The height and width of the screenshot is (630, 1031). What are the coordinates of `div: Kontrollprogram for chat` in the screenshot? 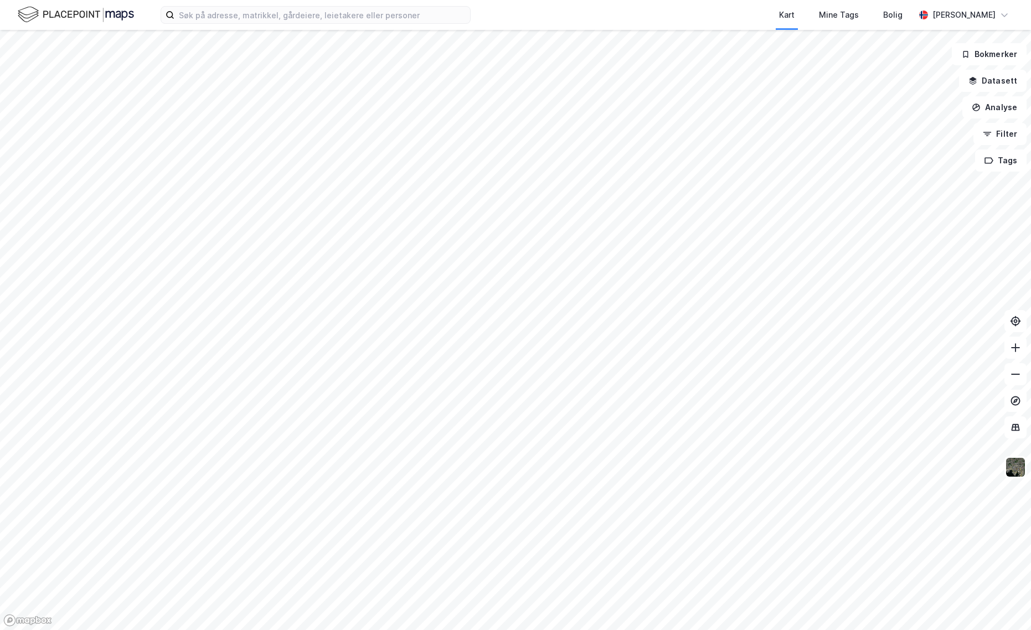 It's located at (1003, 604).